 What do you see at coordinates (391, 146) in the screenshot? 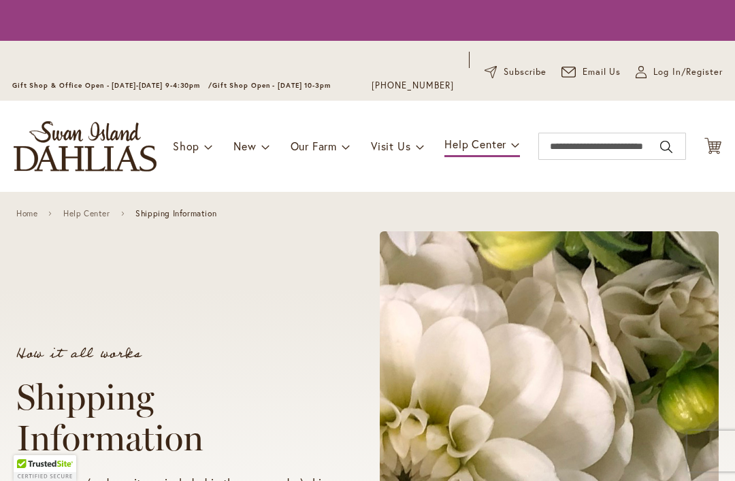
I see `span: Visit Us` at bounding box center [391, 146].